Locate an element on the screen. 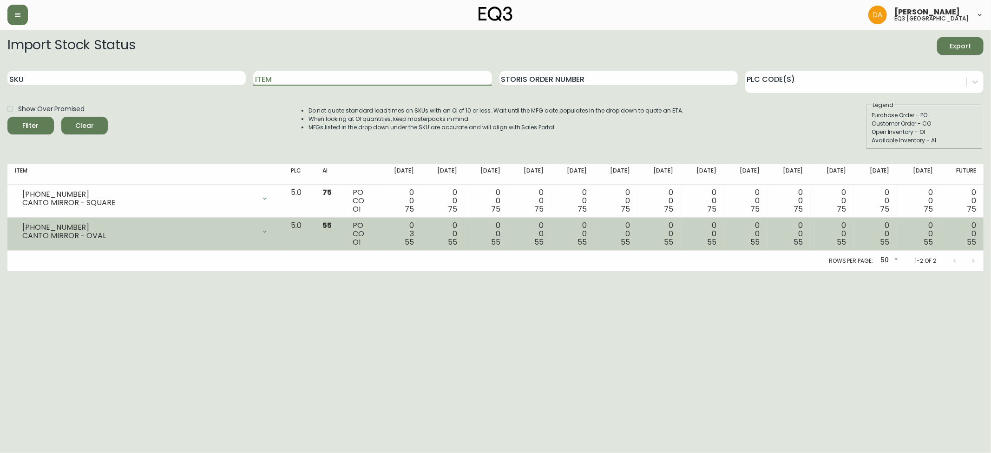 The width and height of the screenshot is (991, 453). button: Export is located at coordinates (960, 46).